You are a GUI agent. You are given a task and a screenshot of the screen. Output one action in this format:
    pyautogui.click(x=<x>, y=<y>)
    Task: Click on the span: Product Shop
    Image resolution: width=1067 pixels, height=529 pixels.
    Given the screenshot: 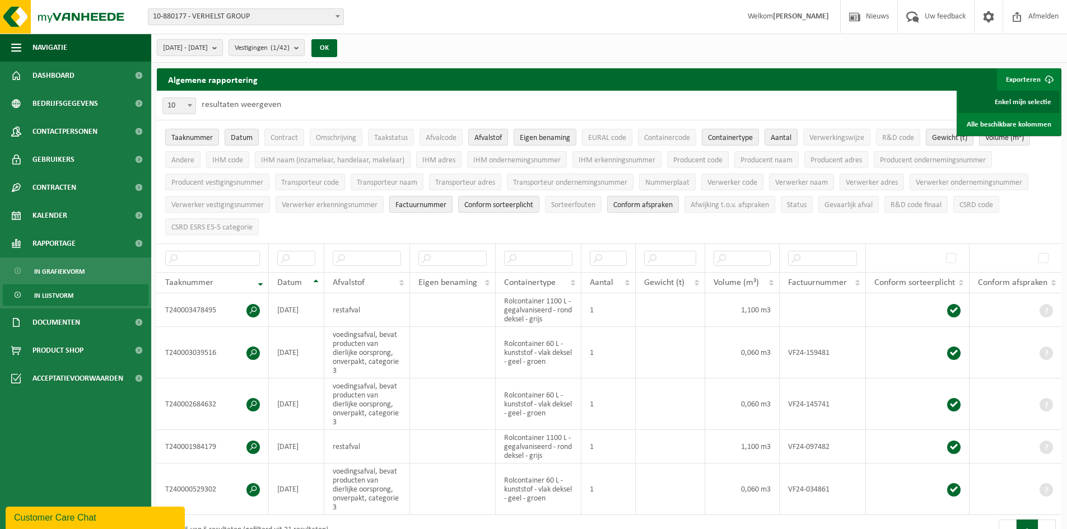 What is the action you would take?
    pyautogui.click(x=58, y=351)
    